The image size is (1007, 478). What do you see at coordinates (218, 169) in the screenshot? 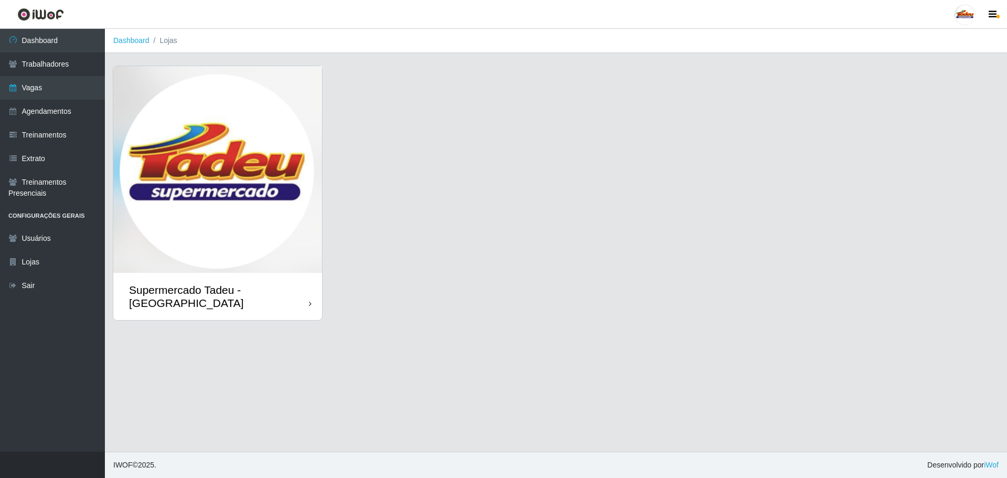
I see `img: cardImg` at bounding box center [218, 169].